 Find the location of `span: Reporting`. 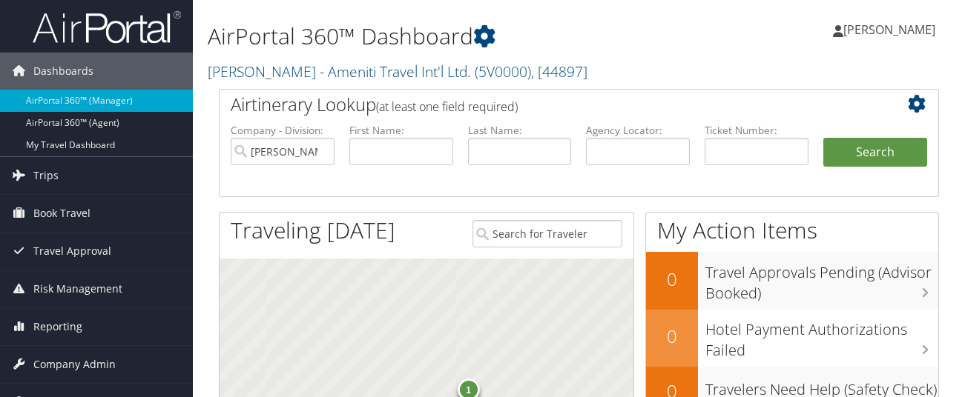

span: Reporting is located at coordinates (58, 327).